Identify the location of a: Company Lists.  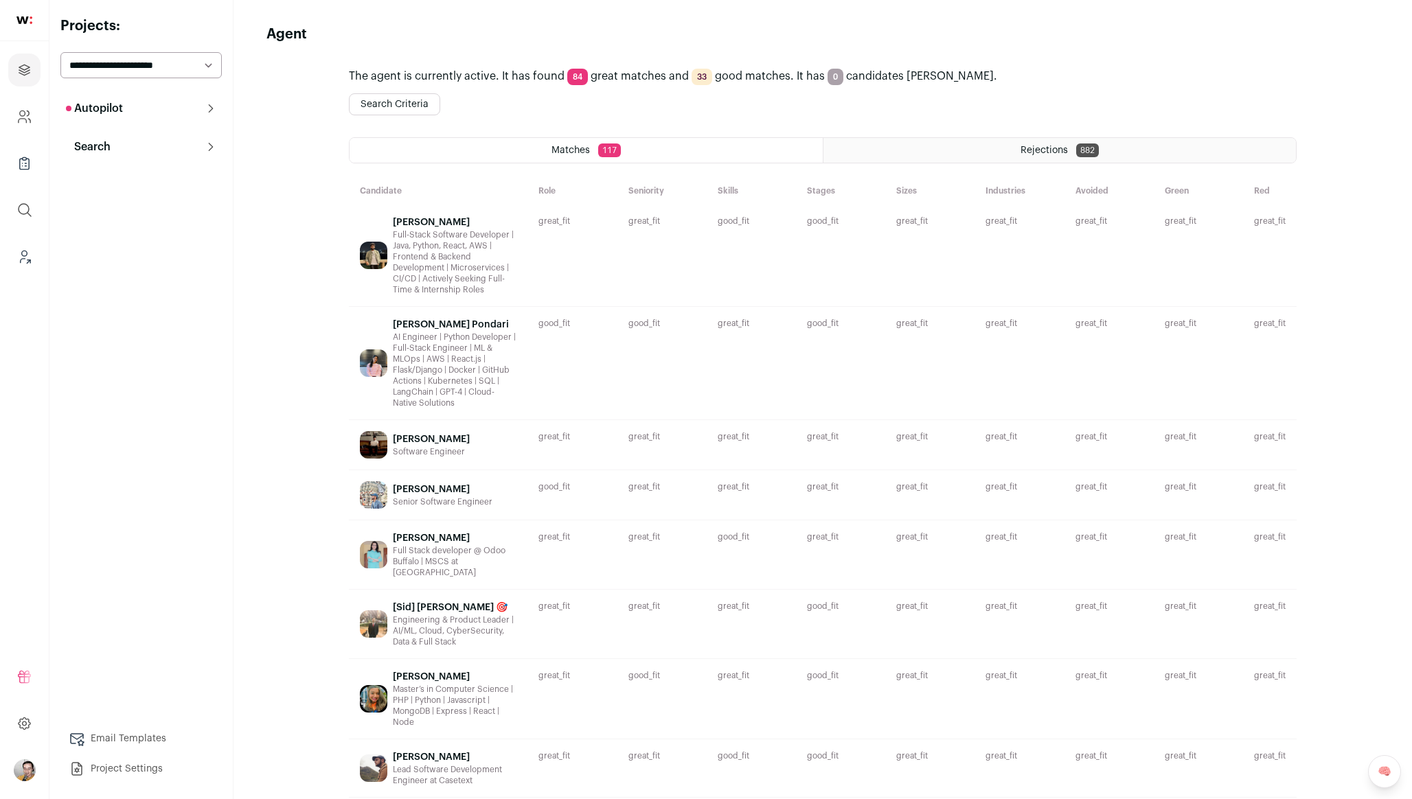
(24, 163).